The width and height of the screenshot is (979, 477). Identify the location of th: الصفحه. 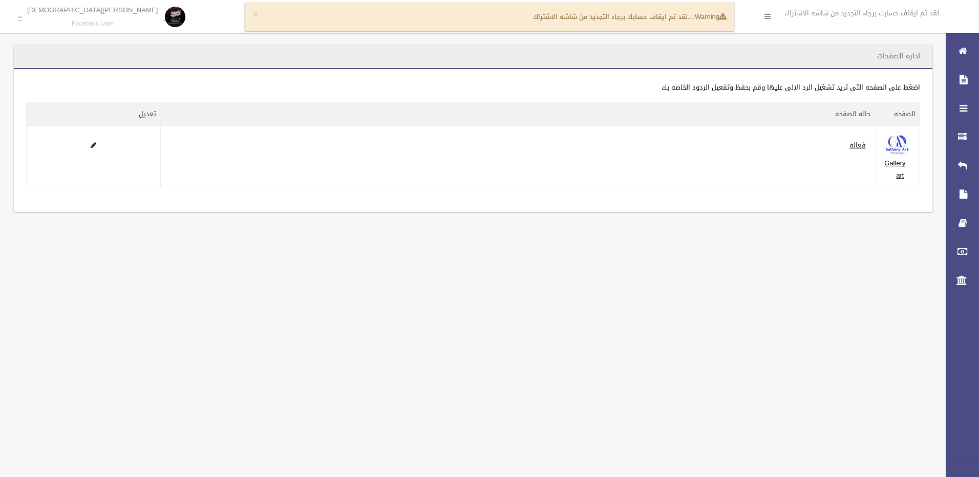
(897, 115).